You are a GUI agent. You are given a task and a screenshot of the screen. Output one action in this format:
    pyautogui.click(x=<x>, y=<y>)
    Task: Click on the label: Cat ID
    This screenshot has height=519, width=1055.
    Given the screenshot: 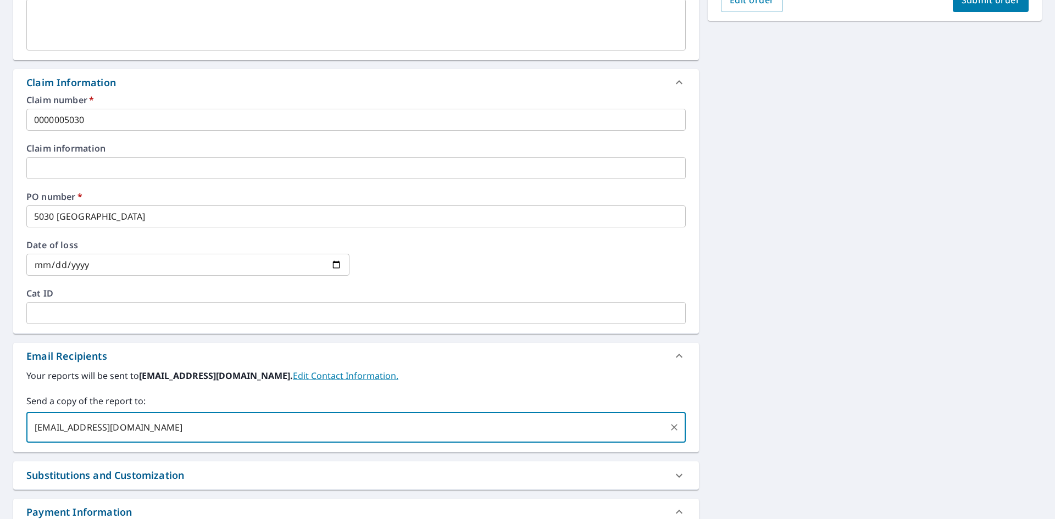 What is the action you would take?
    pyautogui.click(x=356, y=293)
    